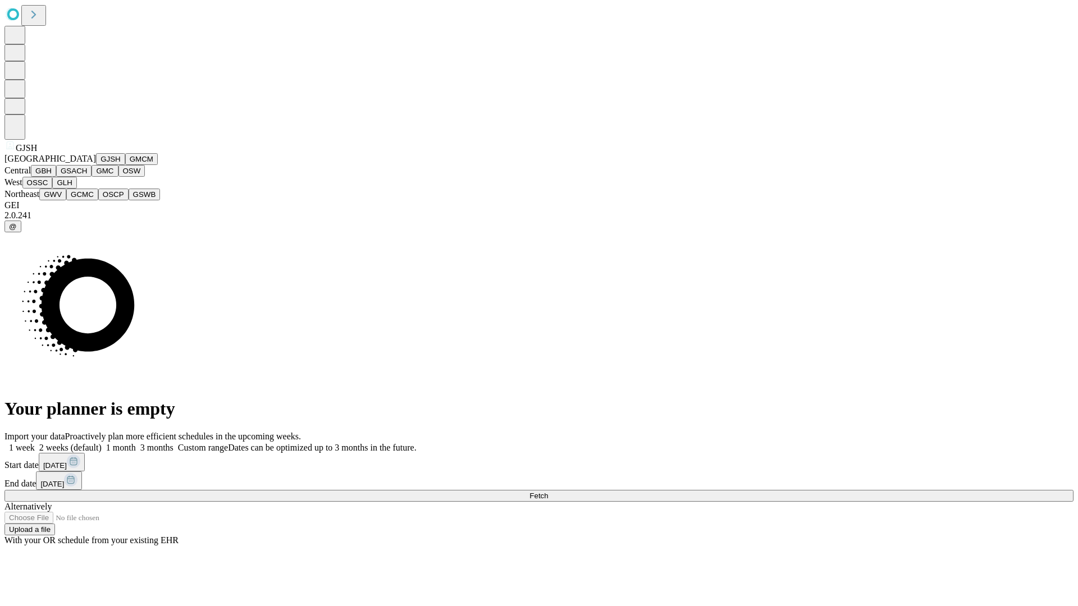  Describe the element at coordinates (111, 159) in the screenshot. I see `button: GJSH` at that location.